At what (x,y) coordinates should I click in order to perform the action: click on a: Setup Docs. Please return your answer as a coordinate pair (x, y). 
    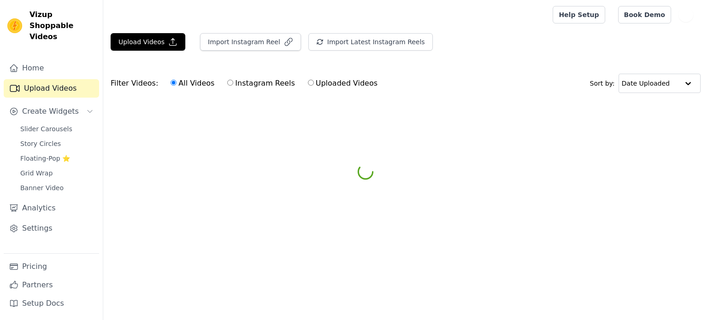
    Looking at the image, I should click on (51, 304).